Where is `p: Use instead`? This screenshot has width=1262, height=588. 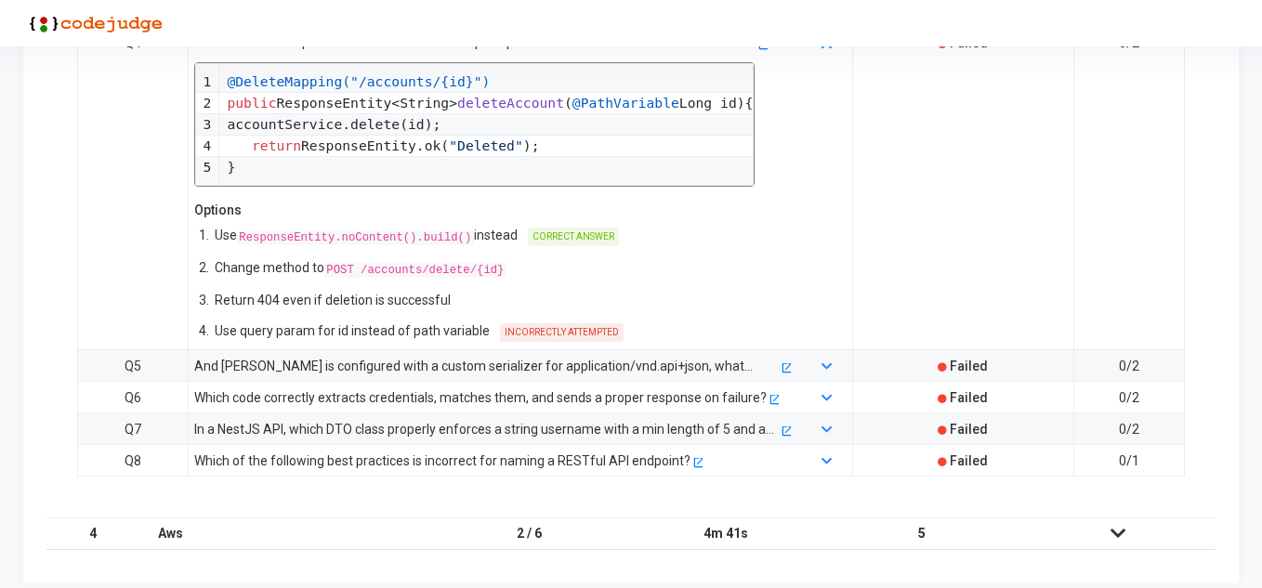 p: Use instead is located at coordinates (366, 236).